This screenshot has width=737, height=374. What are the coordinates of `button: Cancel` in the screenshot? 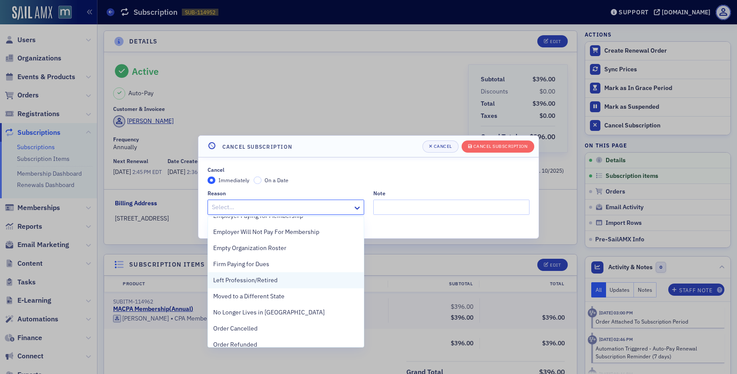 It's located at (440, 147).